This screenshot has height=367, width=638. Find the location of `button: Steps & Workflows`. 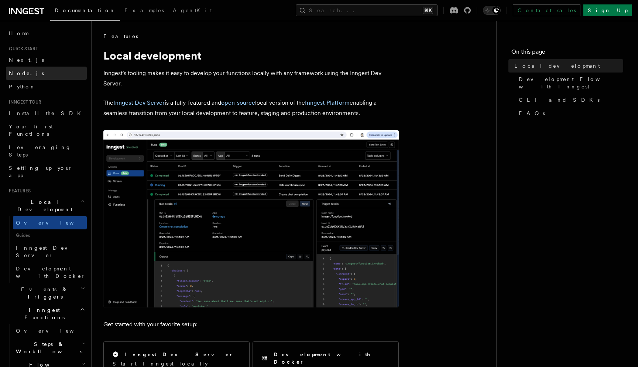

button: Steps & Workflows is located at coordinates (50, 347).